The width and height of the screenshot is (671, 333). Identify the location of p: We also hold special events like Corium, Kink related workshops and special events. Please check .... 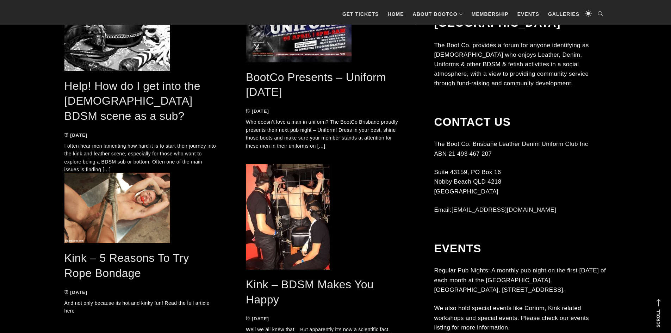
(520, 318).